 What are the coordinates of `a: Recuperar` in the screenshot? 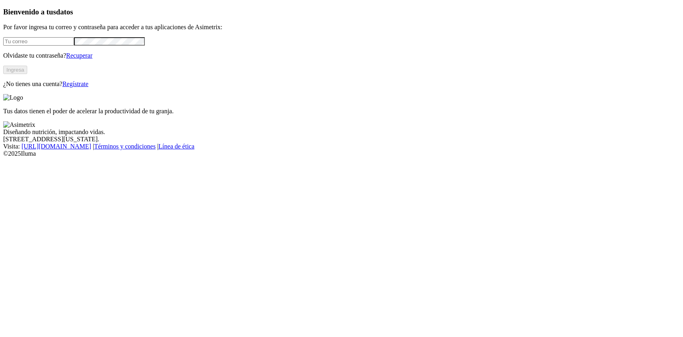 It's located at (79, 55).